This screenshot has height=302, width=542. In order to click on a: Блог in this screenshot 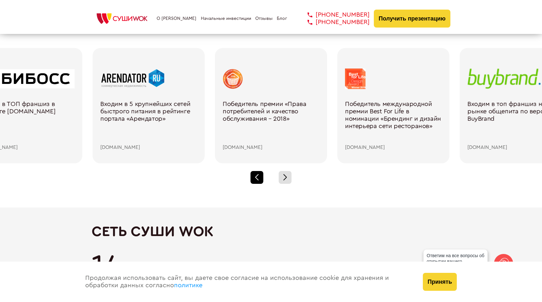, I will do `click(282, 19)`.